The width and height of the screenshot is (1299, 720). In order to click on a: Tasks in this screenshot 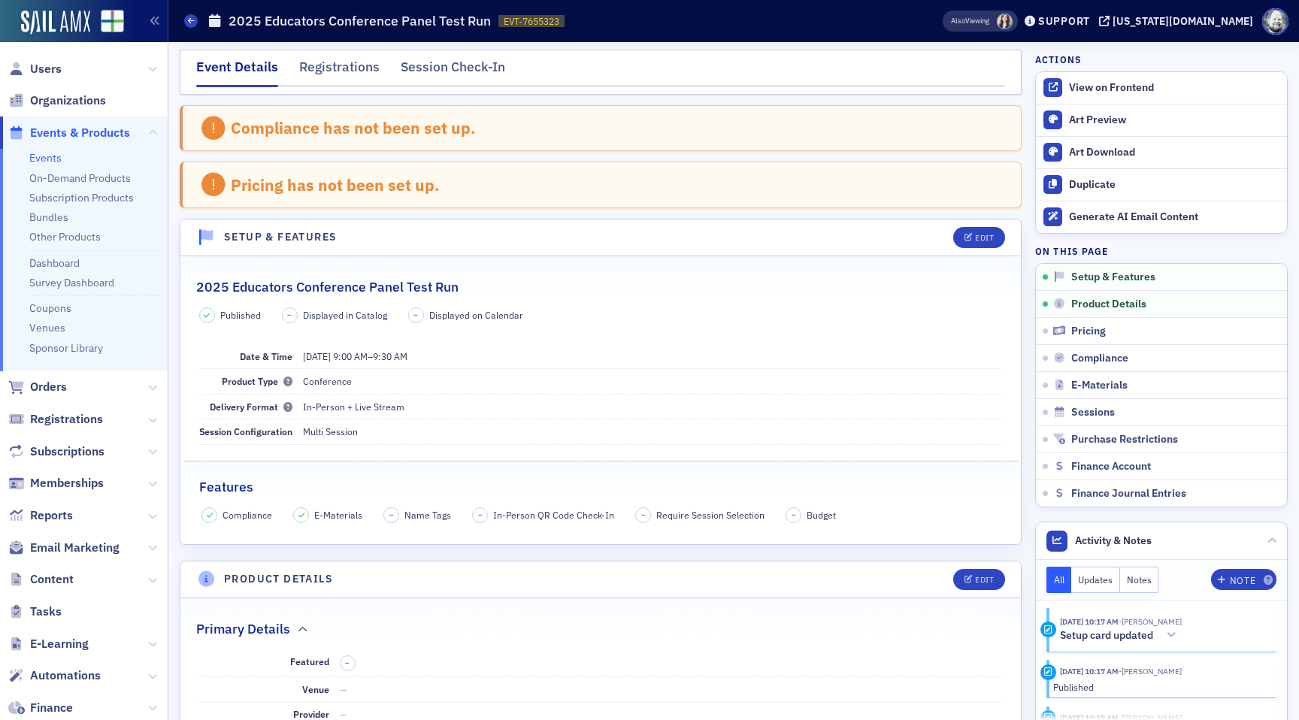, I will do `click(35, 612)`.